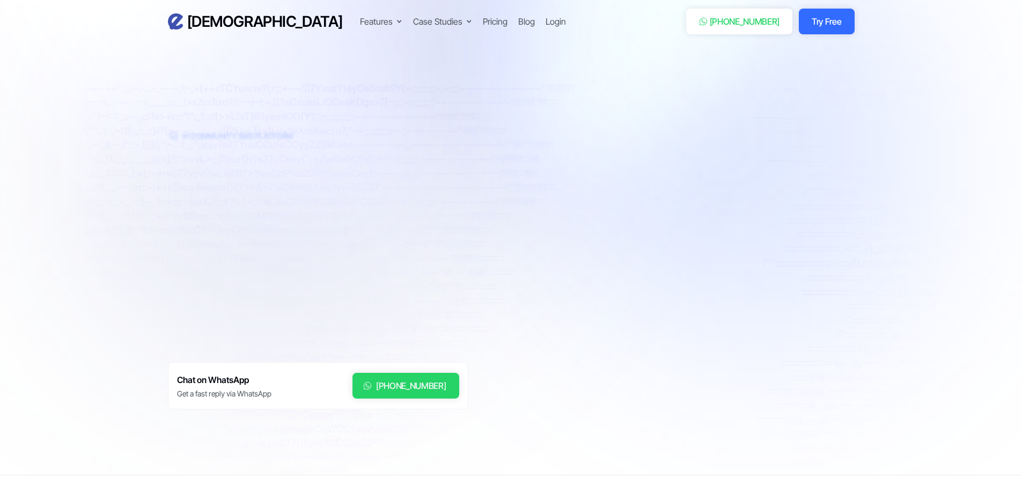 This screenshot has width=1022, height=493. I want to click on div: Pricing, so click(495, 21).